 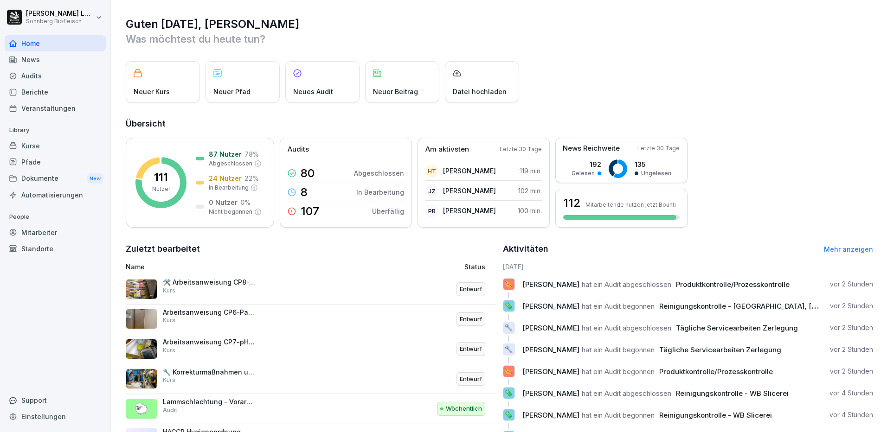 I want to click on a: Veranstaltungen, so click(x=55, y=108).